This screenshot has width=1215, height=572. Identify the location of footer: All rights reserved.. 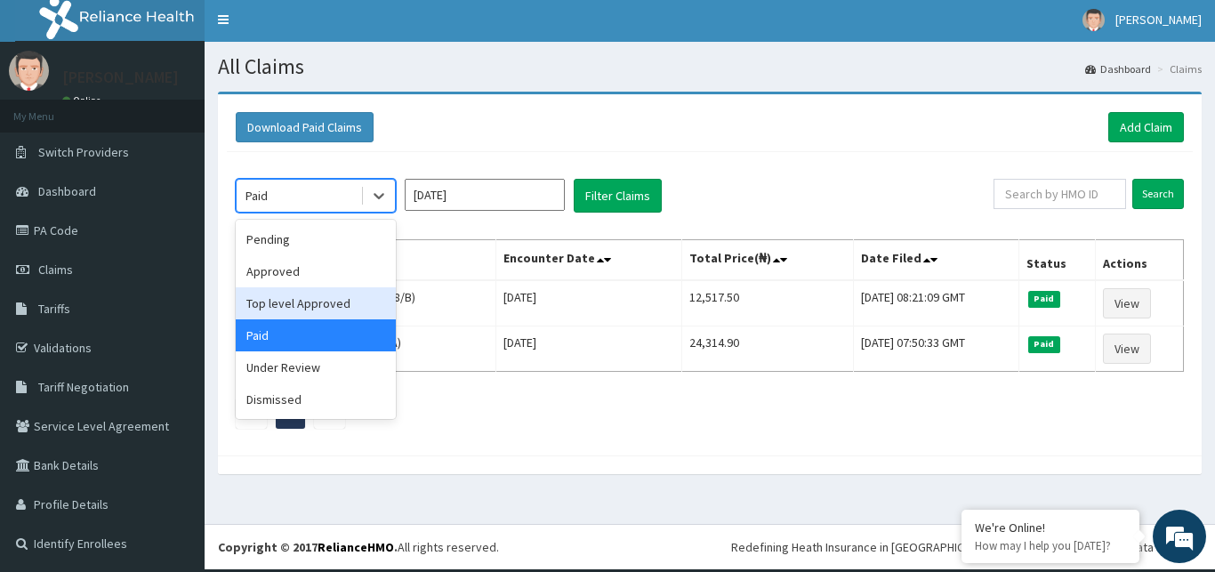
(710, 546).